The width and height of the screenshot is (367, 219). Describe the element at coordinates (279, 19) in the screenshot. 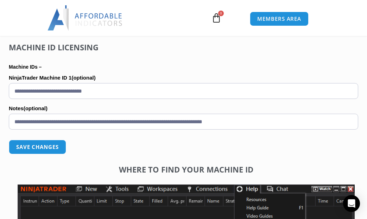

I see `span: MEMBERS AREA` at that location.